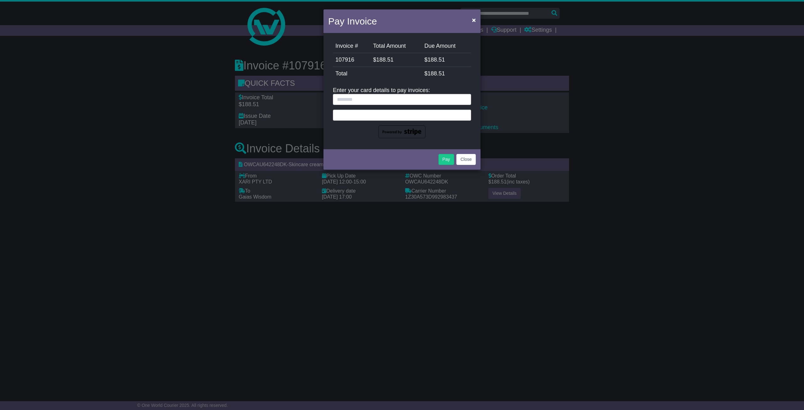  Describe the element at coordinates (446, 159) in the screenshot. I see `button: Pay` at that location.